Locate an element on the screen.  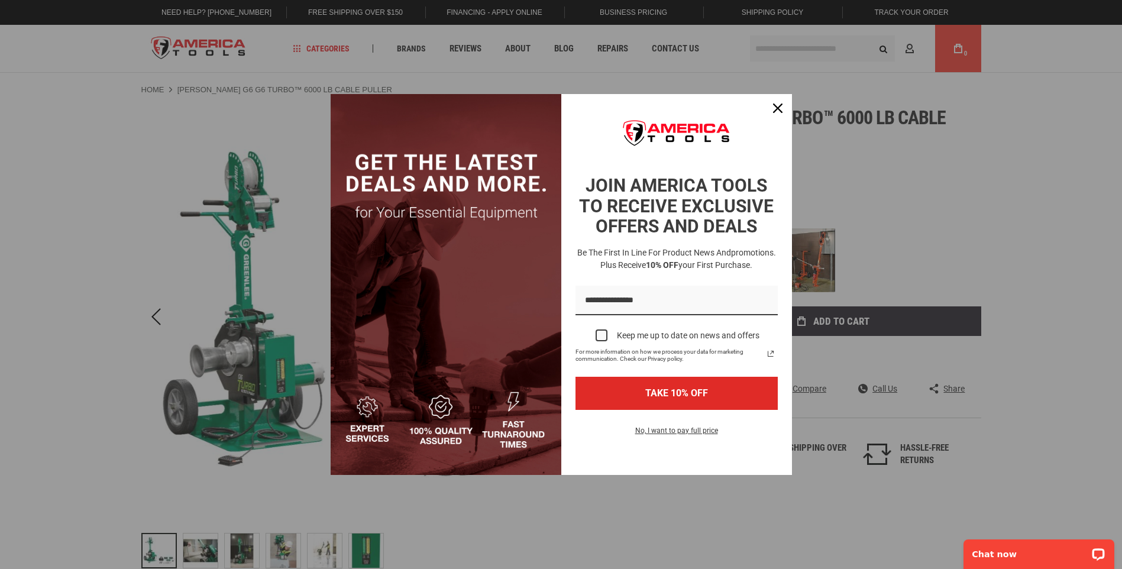
svg: close icon is located at coordinates (778, 108).